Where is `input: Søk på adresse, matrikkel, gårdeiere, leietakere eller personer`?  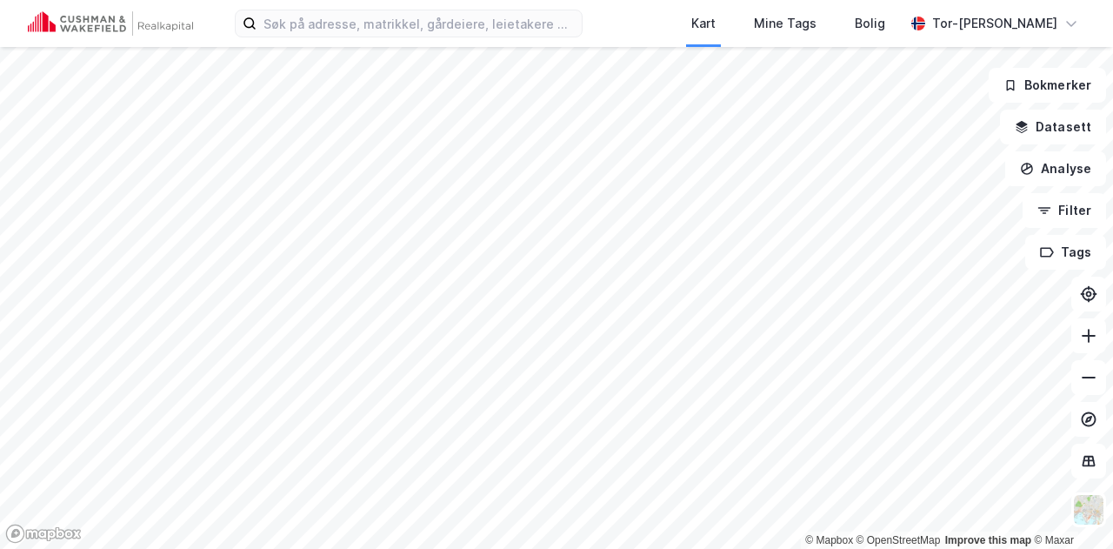 input: Søk på adresse, matrikkel, gårdeiere, leietakere eller personer is located at coordinates (419, 23).